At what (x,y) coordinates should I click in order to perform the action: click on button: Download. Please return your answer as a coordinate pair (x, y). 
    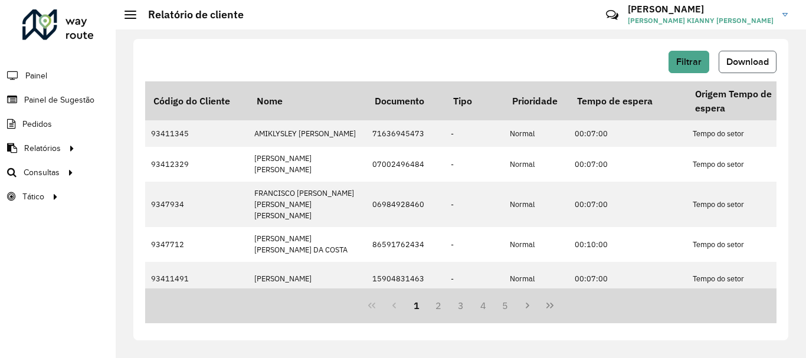
    Looking at the image, I should click on (747, 62).